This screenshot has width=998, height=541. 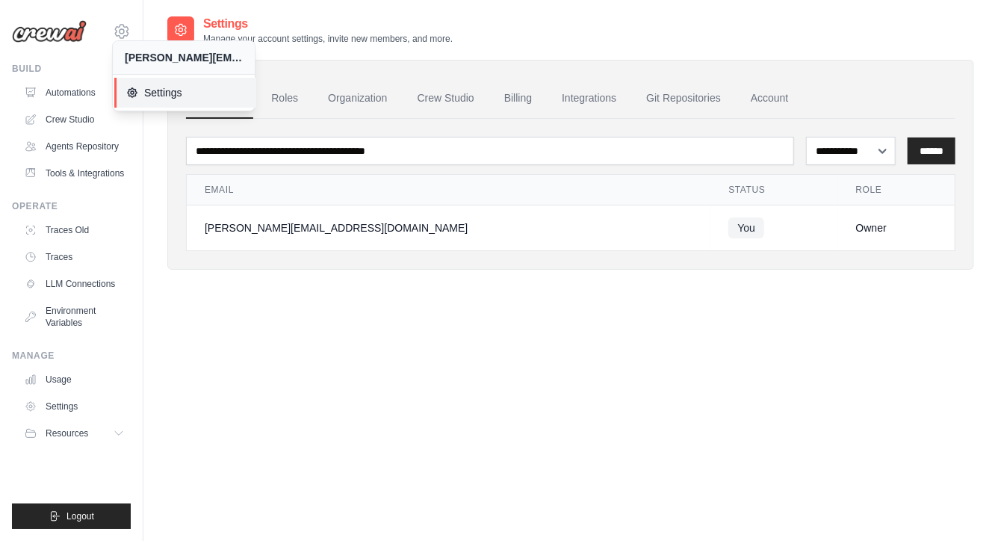 I want to click on button: Logout, so click(x=71, y=516).